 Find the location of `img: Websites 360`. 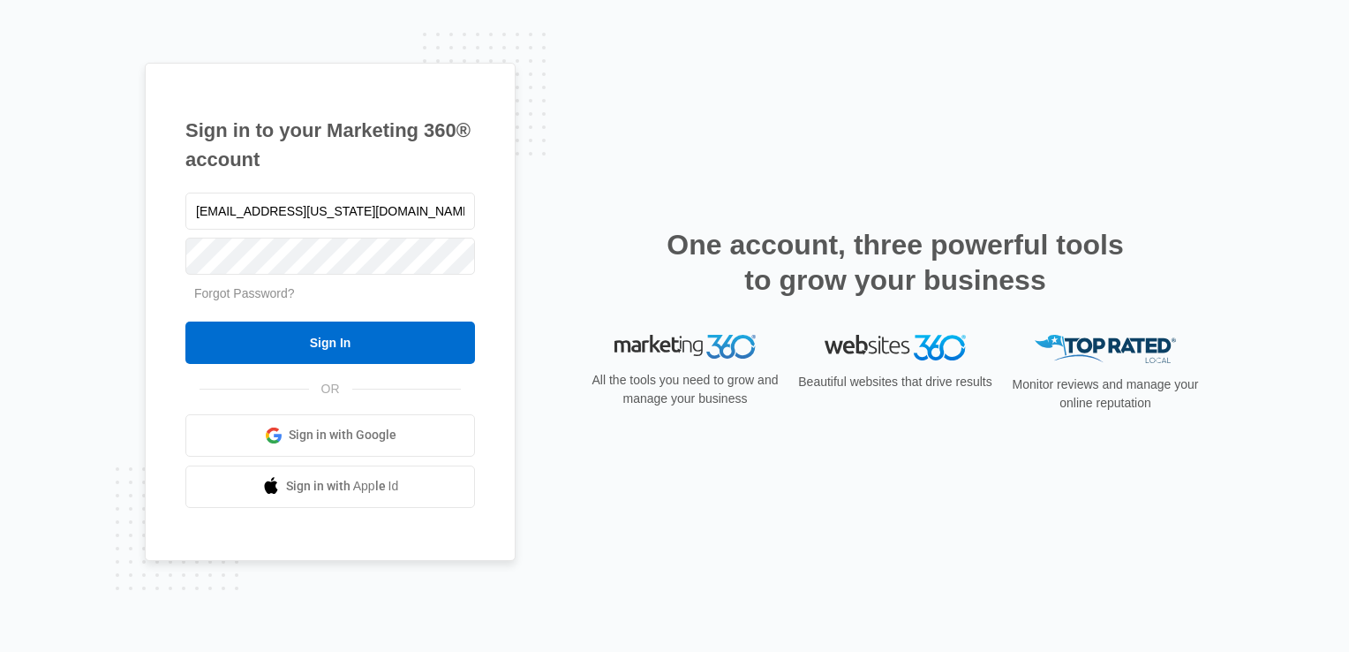

img: Websites 360 is located at coordinates (895, 347).